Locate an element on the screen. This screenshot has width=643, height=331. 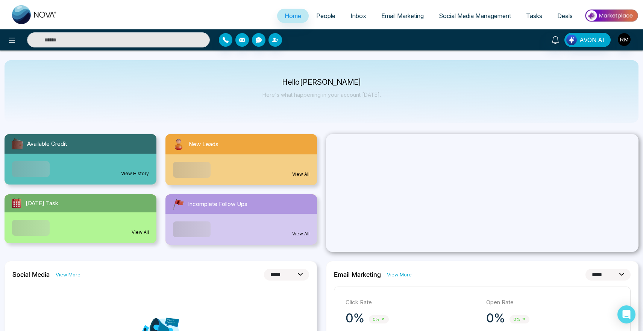
span: People is located at coordinates (326, 16).